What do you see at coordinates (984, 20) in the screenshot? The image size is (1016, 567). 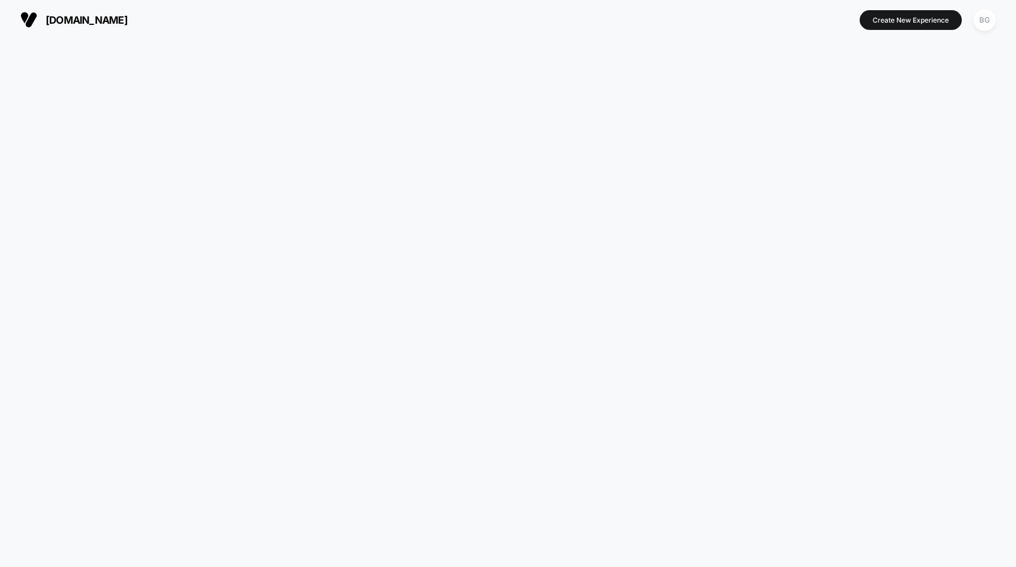 I see `button: BG` at bounding box center [984, 20].